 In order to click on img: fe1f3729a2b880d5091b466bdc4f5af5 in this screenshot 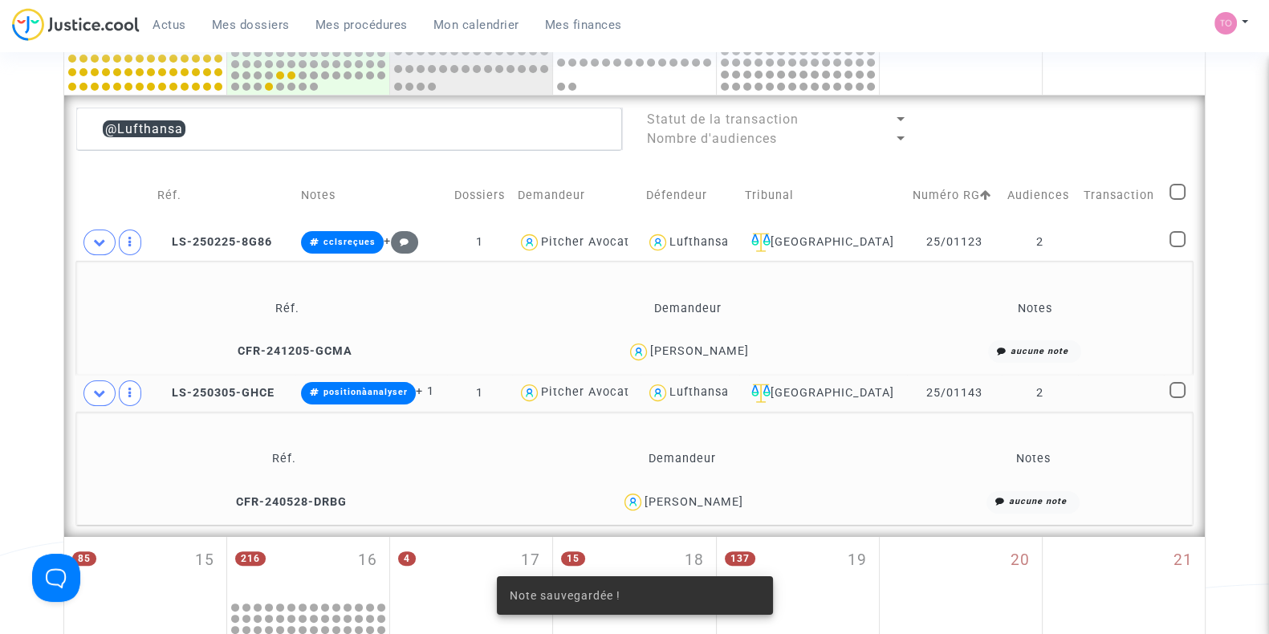, I will do `click(1226, 23)`.